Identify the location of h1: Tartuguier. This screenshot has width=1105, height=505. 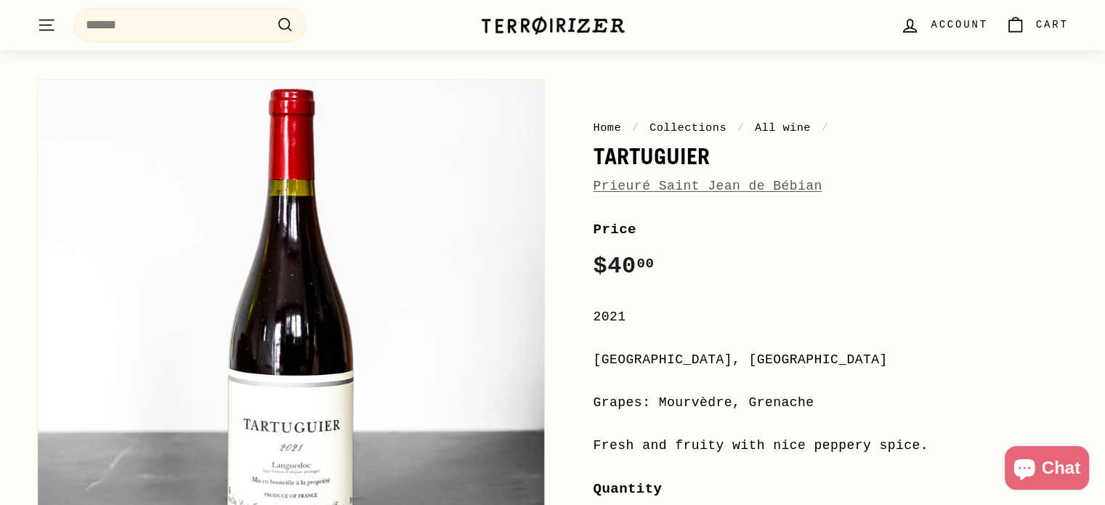
(831, 156).